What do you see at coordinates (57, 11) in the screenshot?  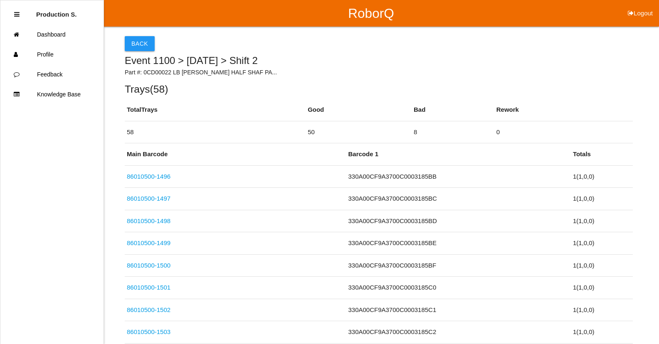 I see `p: Production Shifts` at bounding box center [57, 11].